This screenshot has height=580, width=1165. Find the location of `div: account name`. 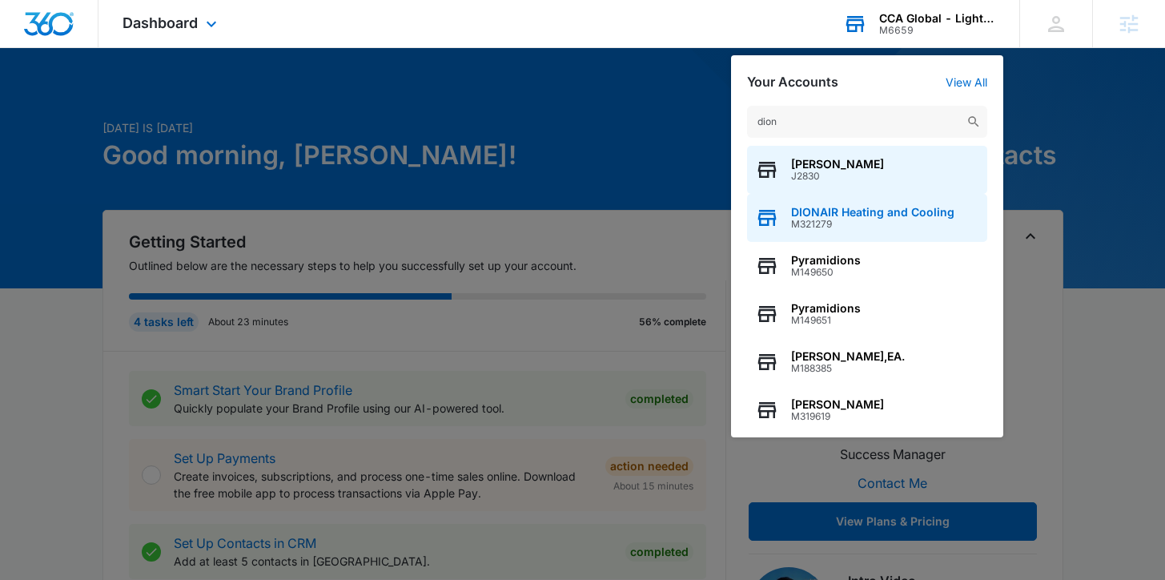

div: account name is located at coordinates (937, 18).